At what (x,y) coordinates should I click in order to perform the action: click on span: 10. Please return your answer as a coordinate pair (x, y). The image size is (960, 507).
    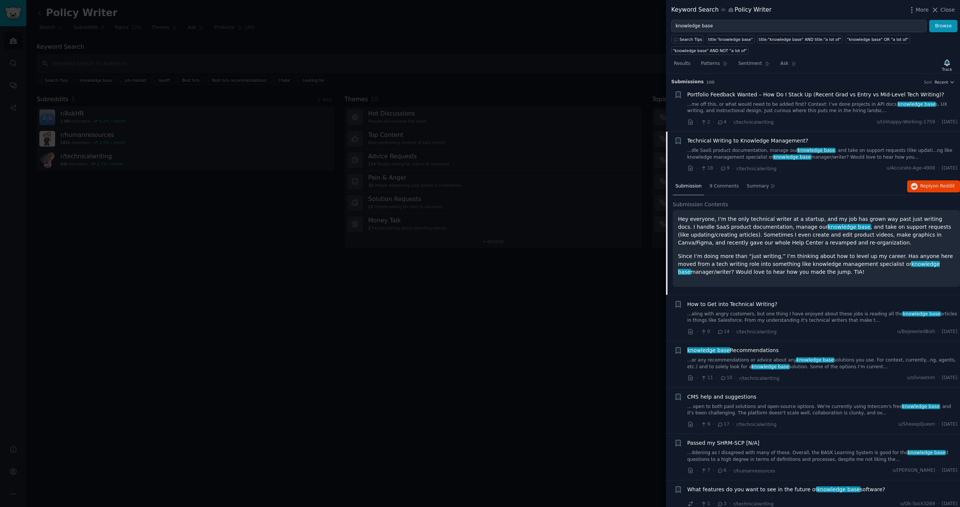
    Looking at the image, I should click on (726, 378).